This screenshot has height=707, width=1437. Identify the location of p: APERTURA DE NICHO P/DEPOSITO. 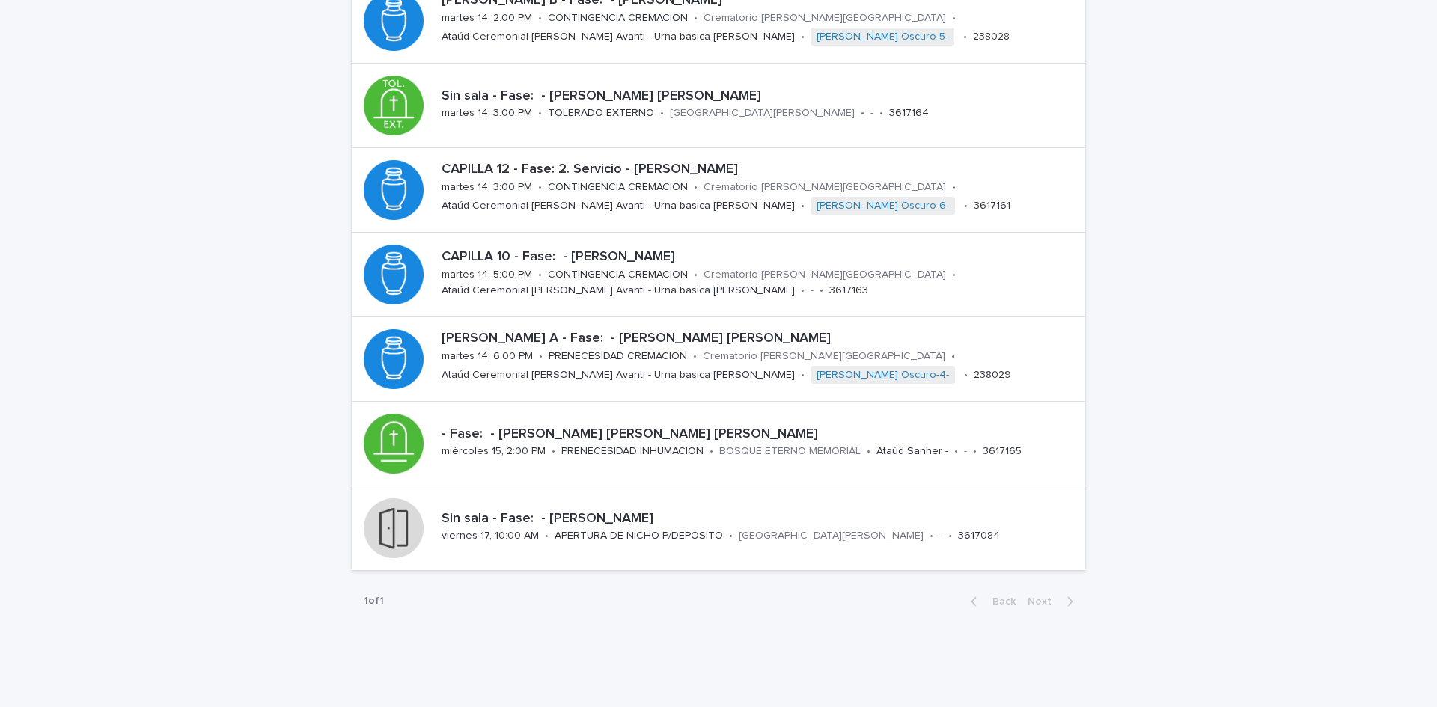
(639, 536).